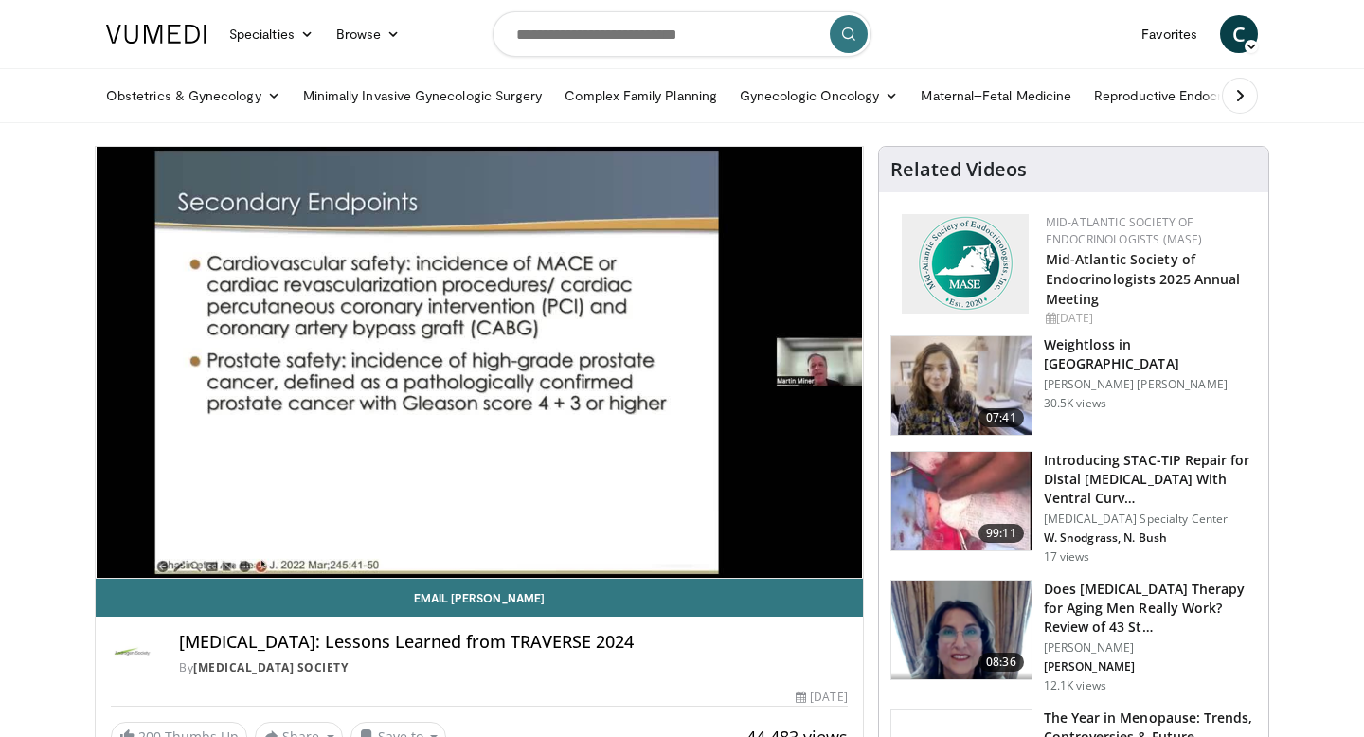  Describe the element at coordinates (965, 263) in the screenshot. I see `img: f382488c-070d-4809-84b7-f09b370f5972.png.150x105_q85_autocrop_double_scale_upscale_version-0.2.png` at that location.